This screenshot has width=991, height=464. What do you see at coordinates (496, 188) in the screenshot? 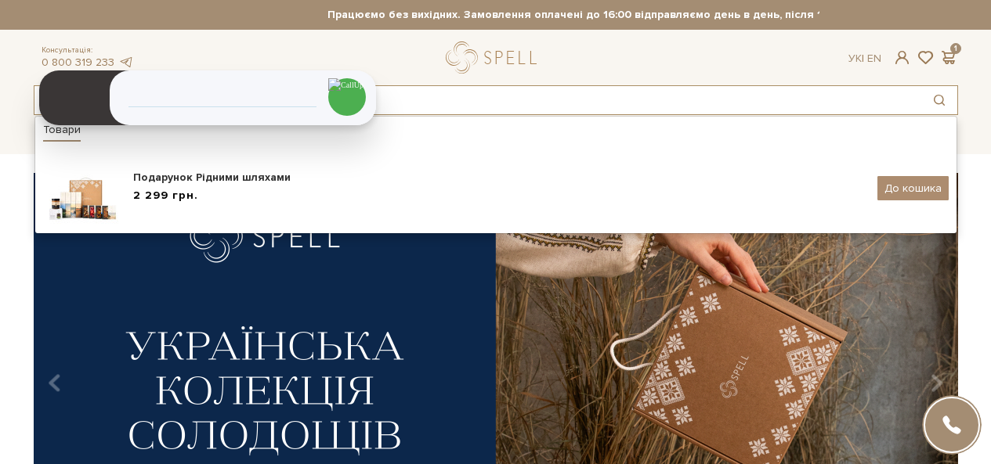
I see `a: Подарунок Рідними шляхами2 299 грн. До кошика` at bounding box center [496, 188].